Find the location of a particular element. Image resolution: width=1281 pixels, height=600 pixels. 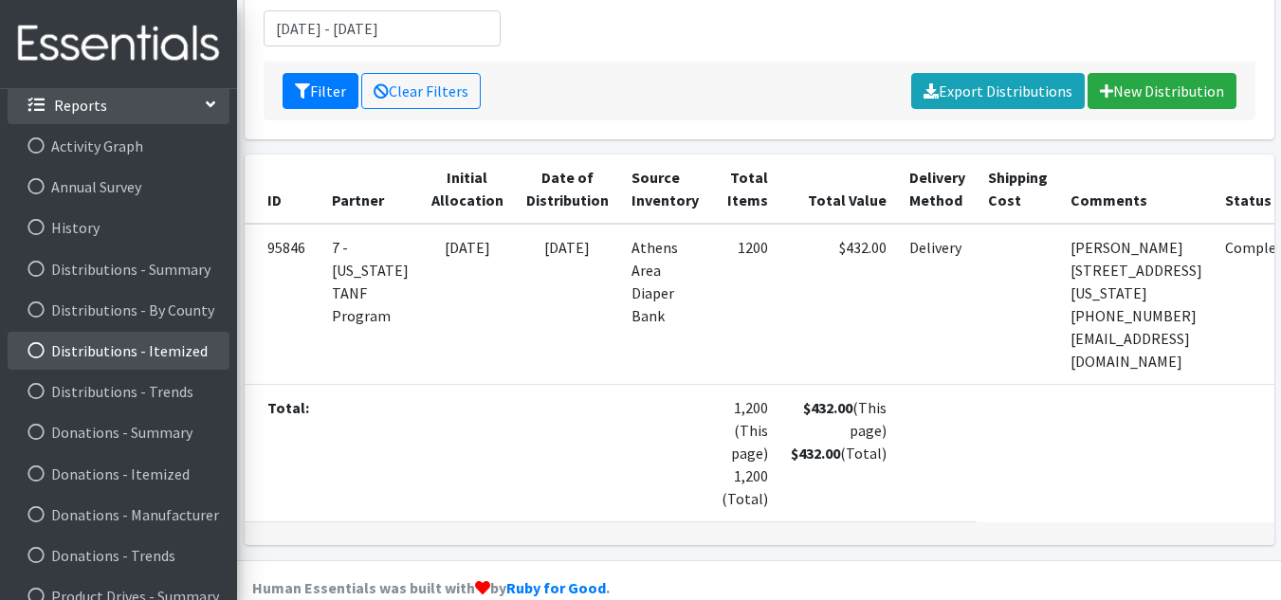

th: Initial Allocation is located at coordinates (467, 189).